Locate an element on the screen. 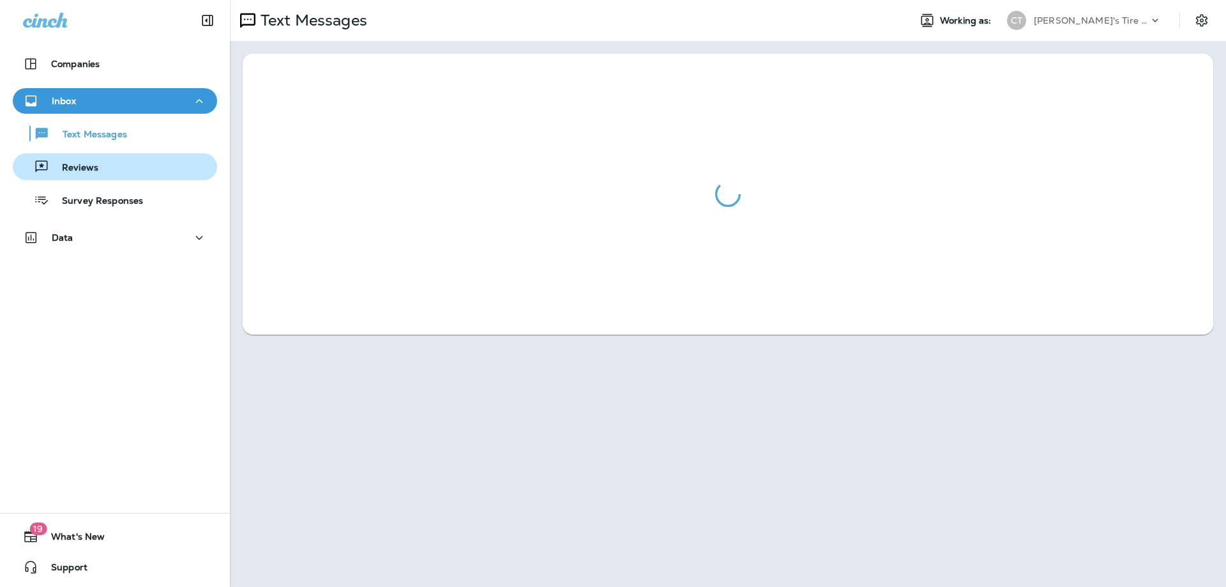 The width and height of the screenshot is (1226, 587). span: 19 is located at coordinates (38, 529).